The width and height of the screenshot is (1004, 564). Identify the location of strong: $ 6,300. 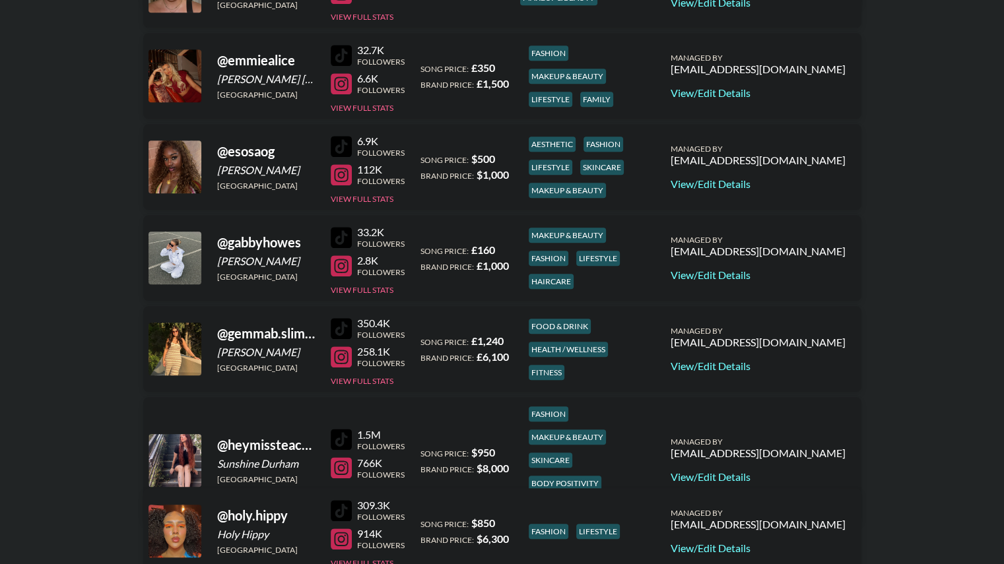
(492, 539).